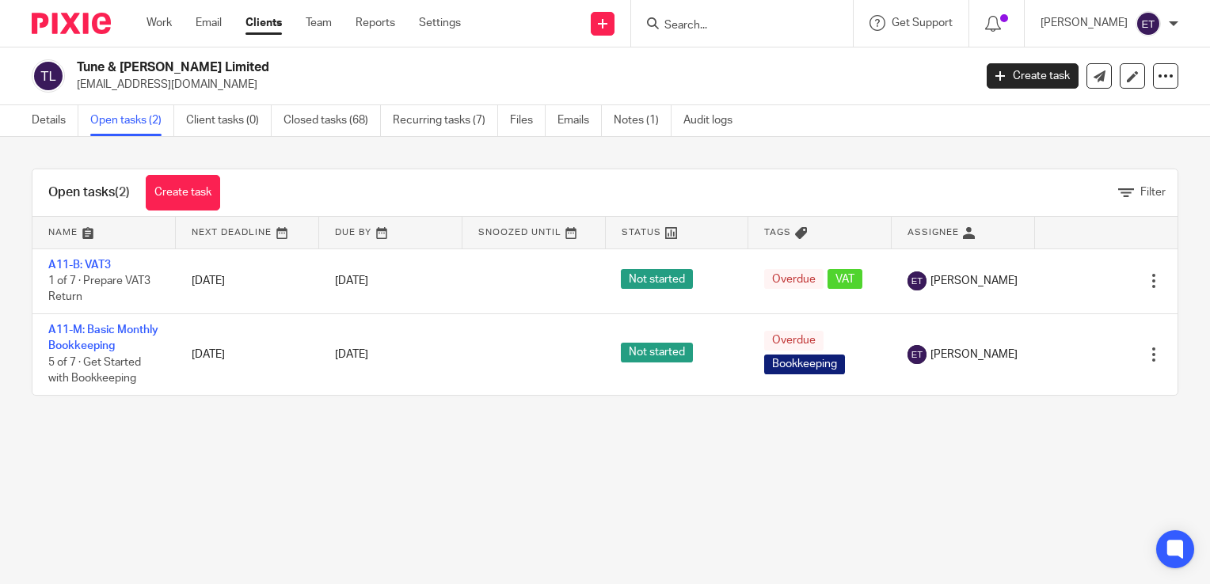 This screenshot has height=584, width=1210. What do you see at coordinates (94, 370) in the screenshot?
I see `span: 5 of 7 · Get Started with Bookkeeping` at bounding box center [94, 370].